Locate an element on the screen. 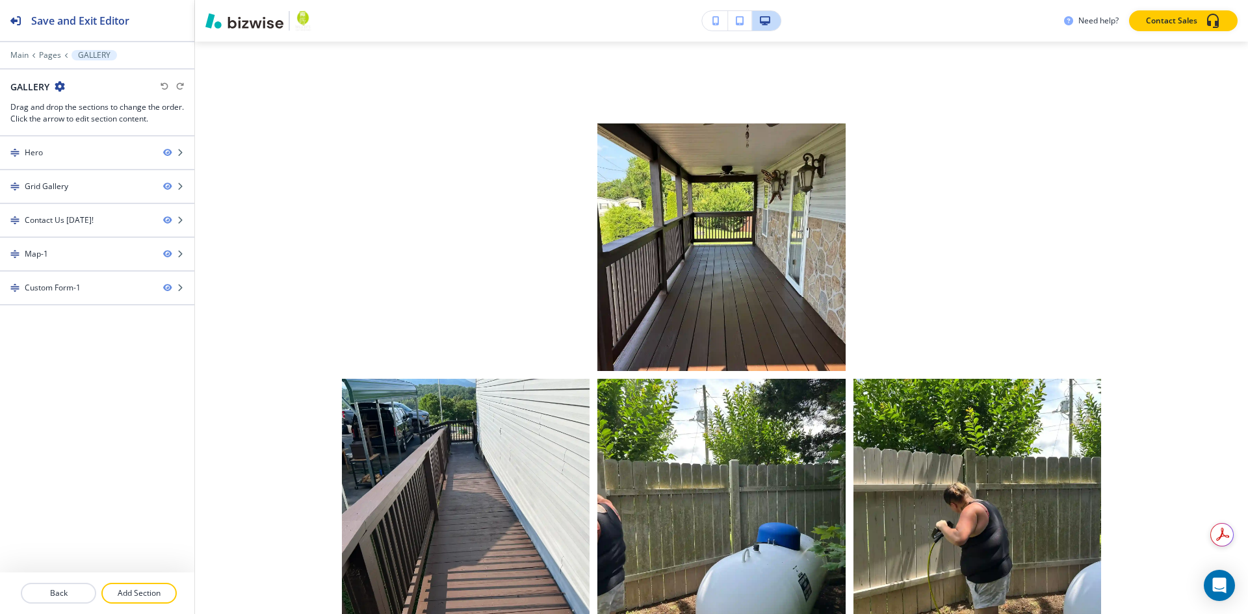 The height and width of the screenshot is (614, 1248). button: Contact Sales is located at coordinates (1183, 21).